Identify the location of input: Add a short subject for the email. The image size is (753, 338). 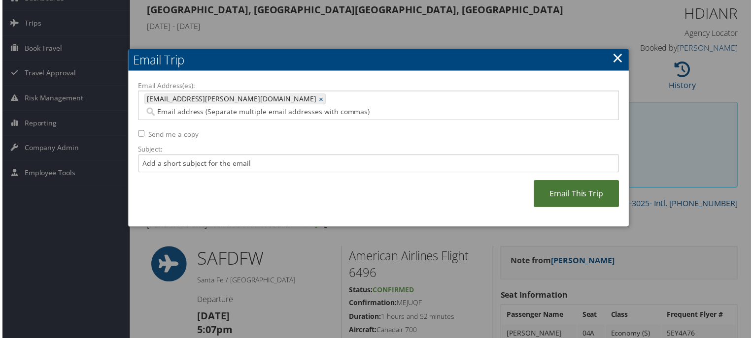
(378, 164).